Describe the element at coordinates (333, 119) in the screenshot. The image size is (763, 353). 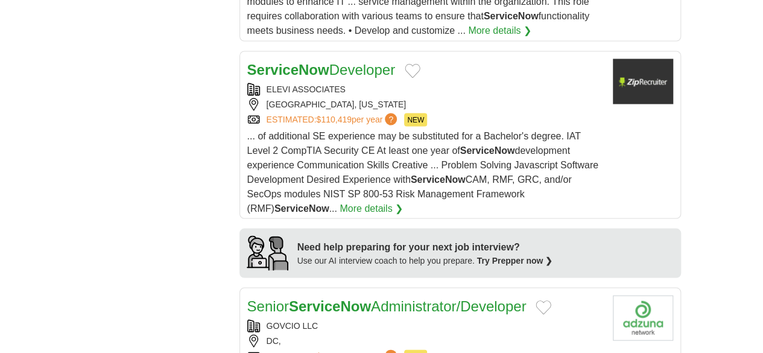
I see `a: ESTIMATED:$110,419per year?` at that location.